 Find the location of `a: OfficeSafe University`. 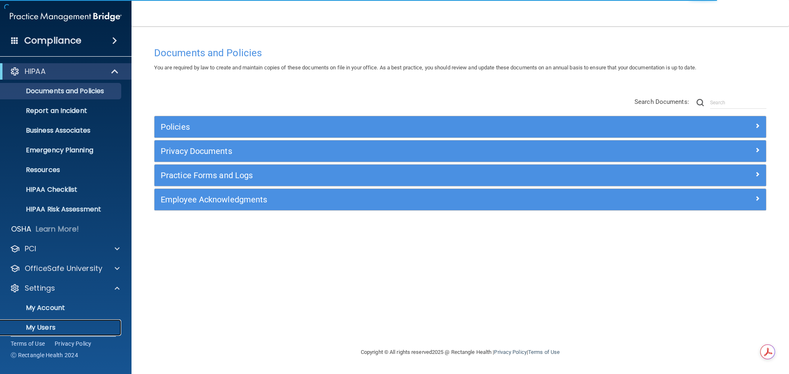

a: OfficeSafe University is located at coordinates (65, 269).